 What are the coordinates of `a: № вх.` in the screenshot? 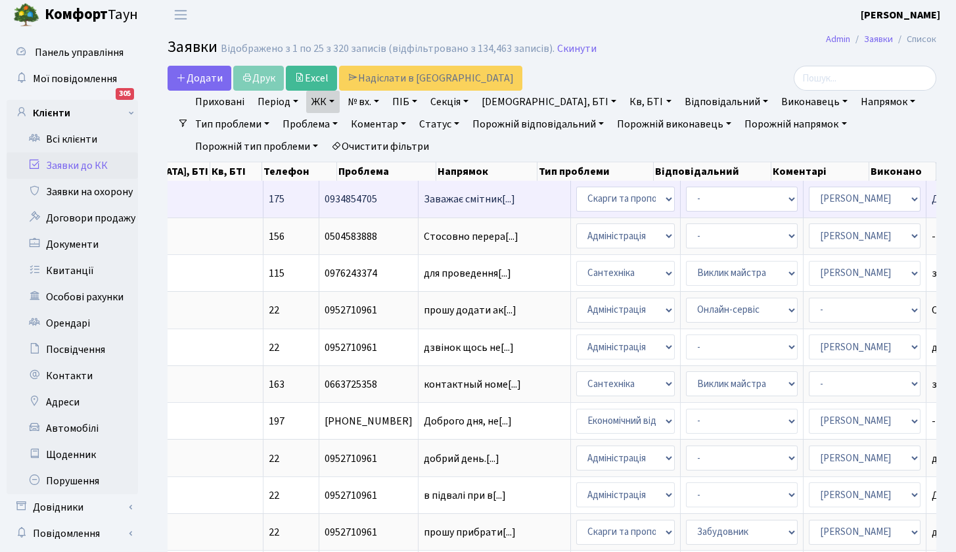 It's located at (363, 102).